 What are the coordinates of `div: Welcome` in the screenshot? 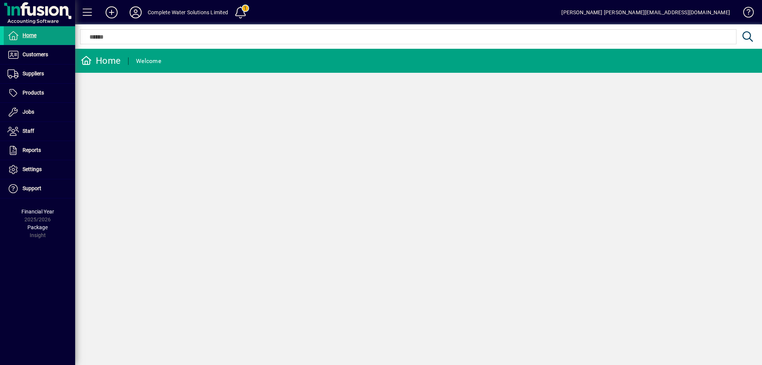 It's located at (148, 61).